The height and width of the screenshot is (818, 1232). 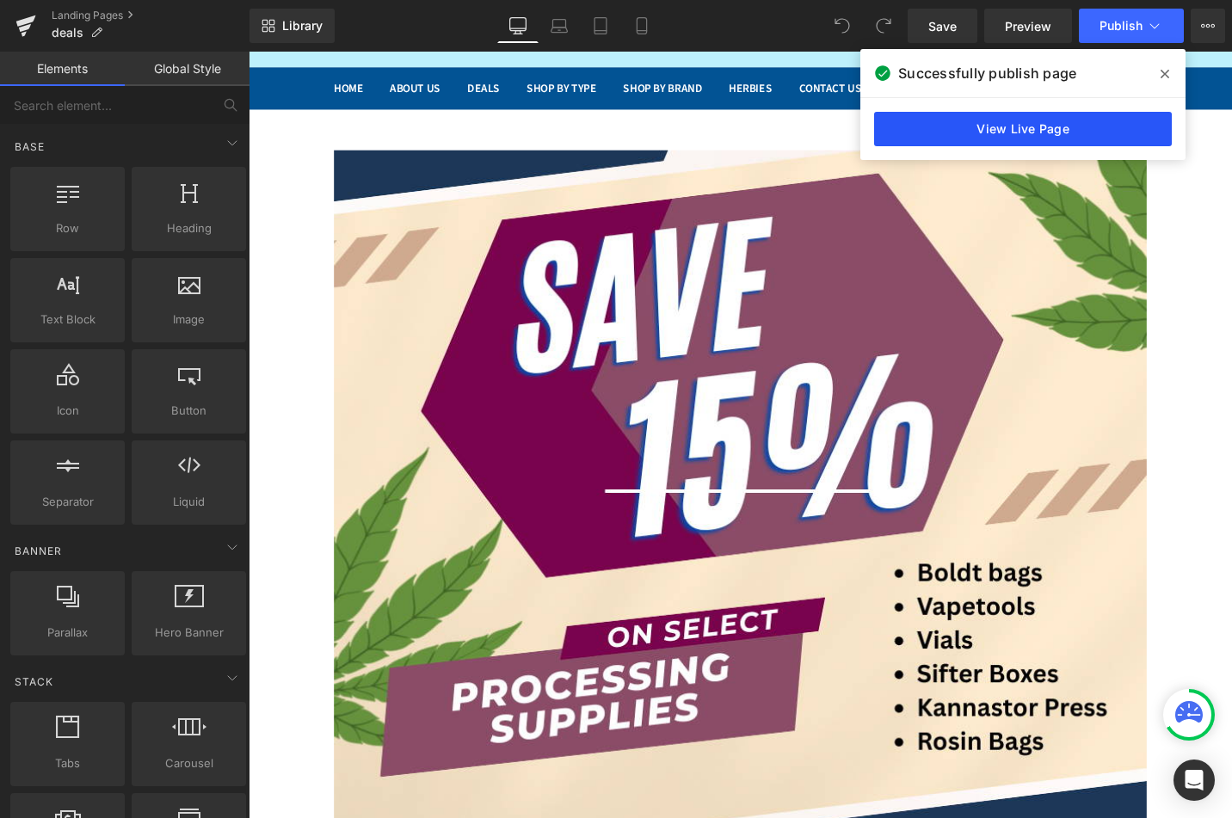 I want to click on button: Redo, so click(x=884, y=26).